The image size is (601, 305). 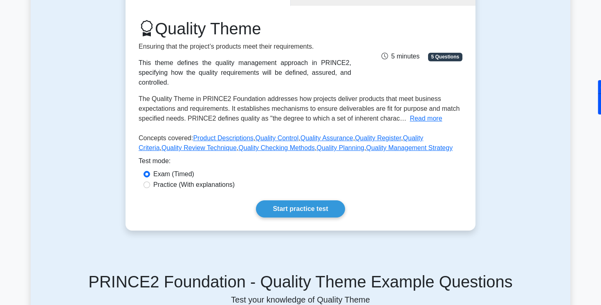 I want to click on div: Test mode:, so click(x=300, y=163).